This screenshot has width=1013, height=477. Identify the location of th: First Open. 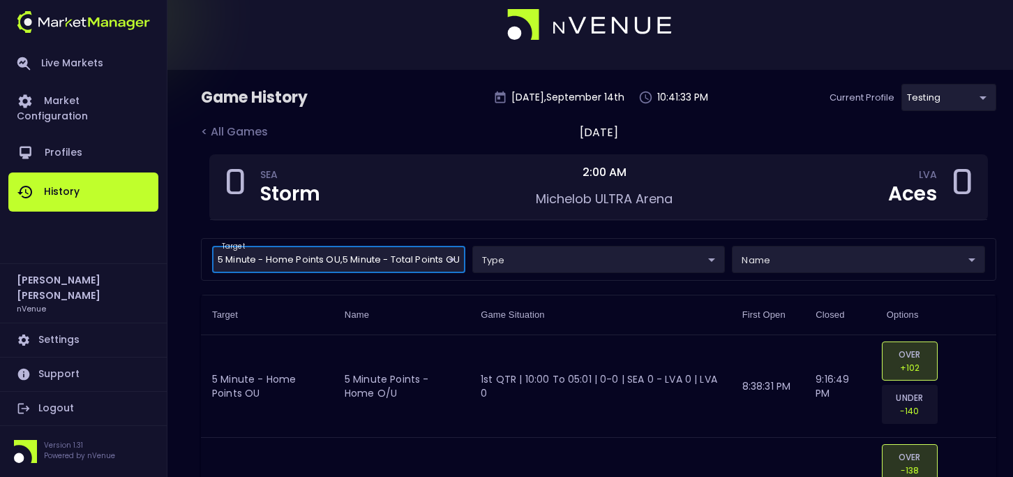
(768, 315).